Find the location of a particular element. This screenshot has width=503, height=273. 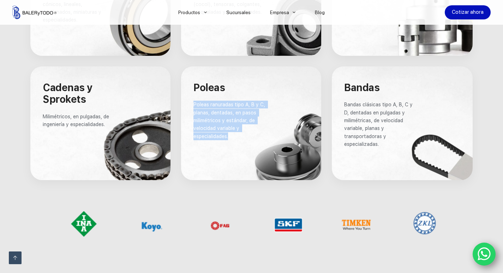

a: Cotizar ahora is located at coordinates (468, 12).